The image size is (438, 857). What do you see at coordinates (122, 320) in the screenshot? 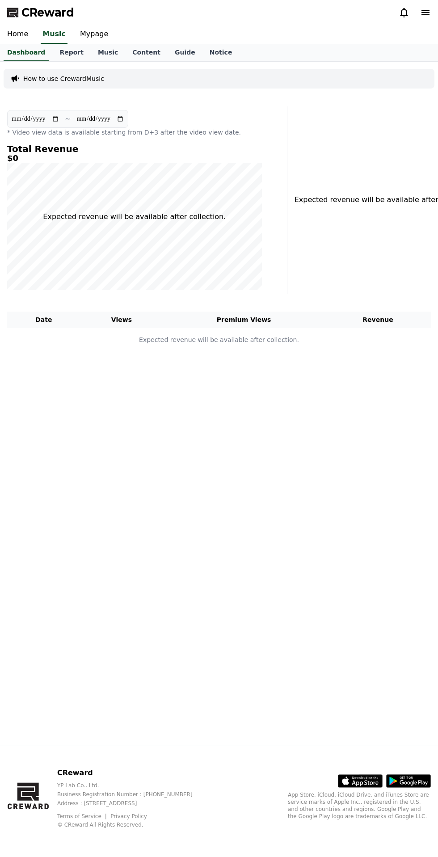
I see `th: Views` at bounding box center [122, 320].